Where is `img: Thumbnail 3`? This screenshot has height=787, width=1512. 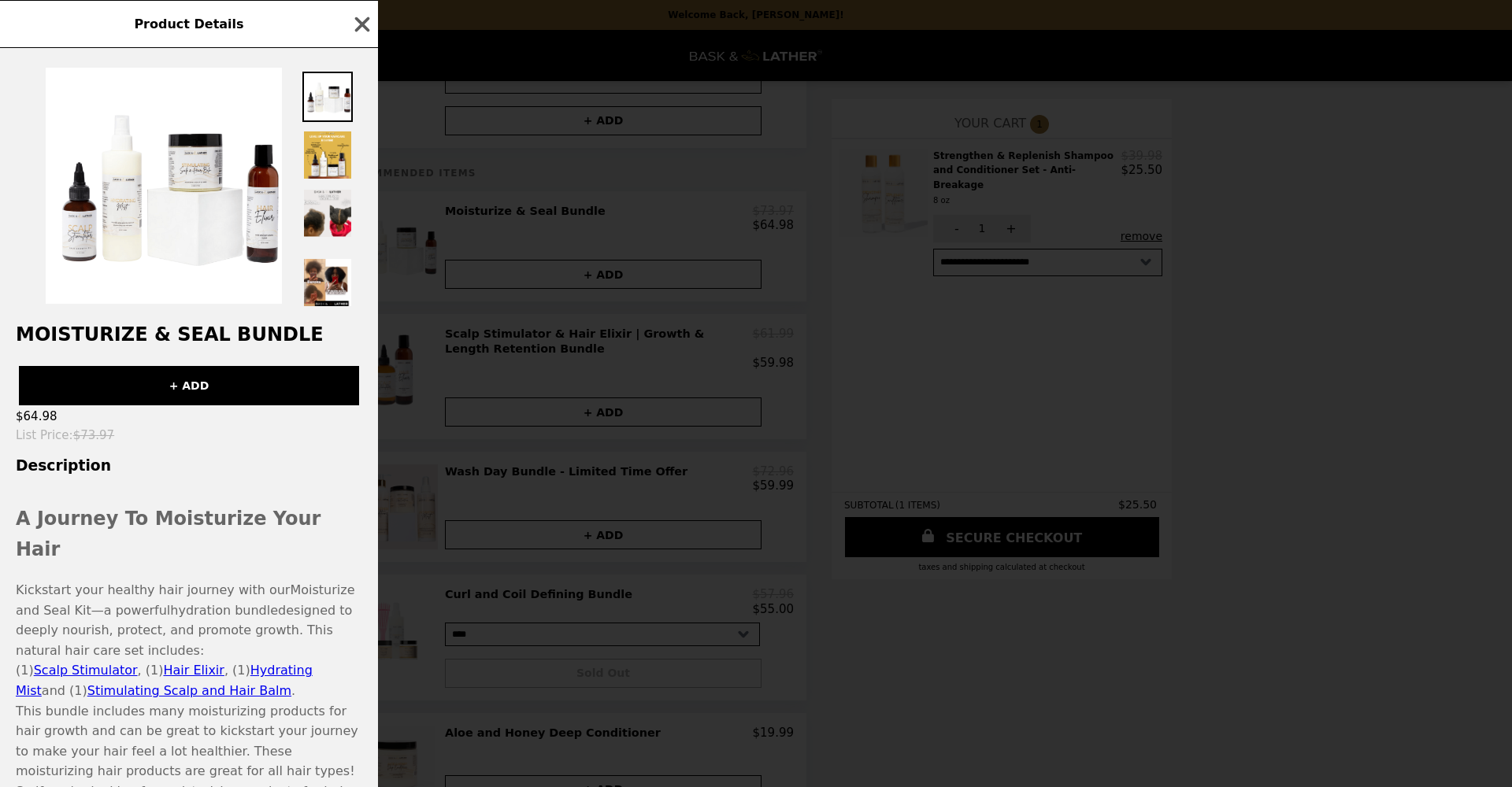
img: Thumbnail 3 is located at coordinates (328, 213).